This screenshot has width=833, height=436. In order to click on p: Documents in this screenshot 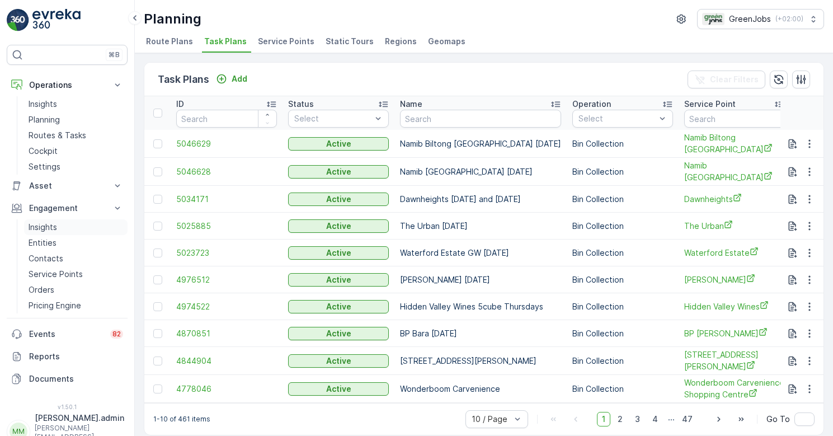, I will do `click(76, 379)`.